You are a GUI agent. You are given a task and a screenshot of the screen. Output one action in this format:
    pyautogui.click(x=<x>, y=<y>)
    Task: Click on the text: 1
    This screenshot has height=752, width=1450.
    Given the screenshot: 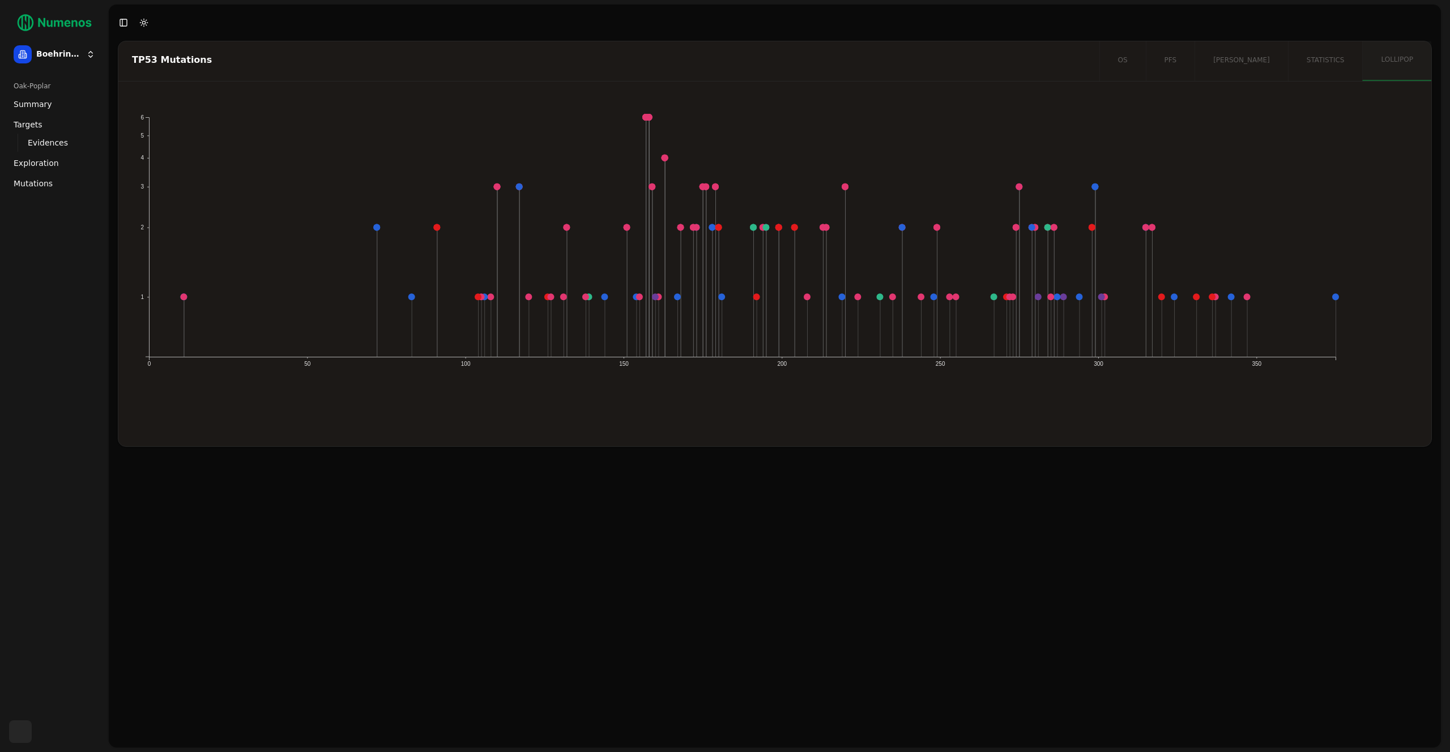 What is the action you would take?
    pyautogui.click(x=142, y=297)
    